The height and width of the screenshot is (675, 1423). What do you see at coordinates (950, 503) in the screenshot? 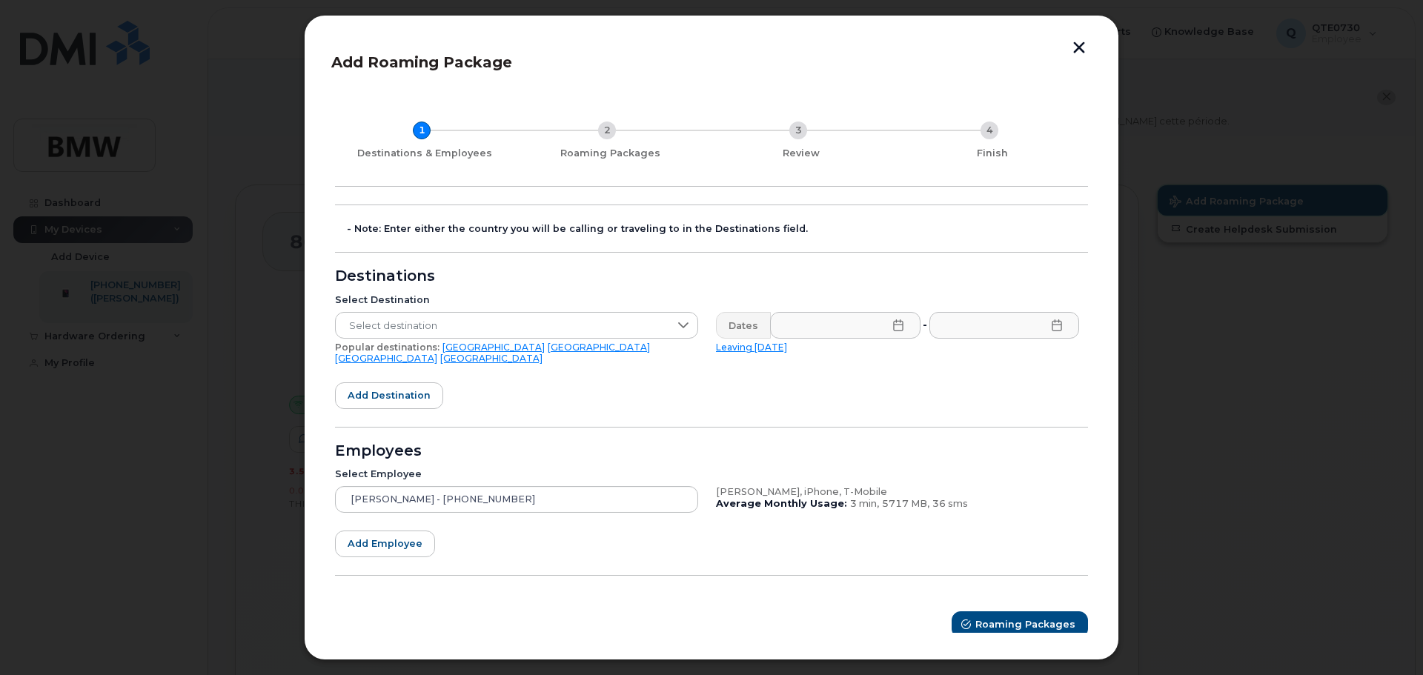
I see `span: 36 sms` at bounding box center [950, 503].